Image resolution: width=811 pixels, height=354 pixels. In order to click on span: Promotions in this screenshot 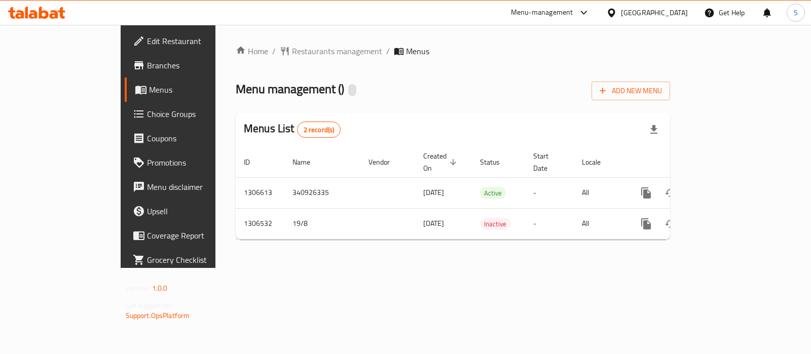, I will do `click(197, 163)`.